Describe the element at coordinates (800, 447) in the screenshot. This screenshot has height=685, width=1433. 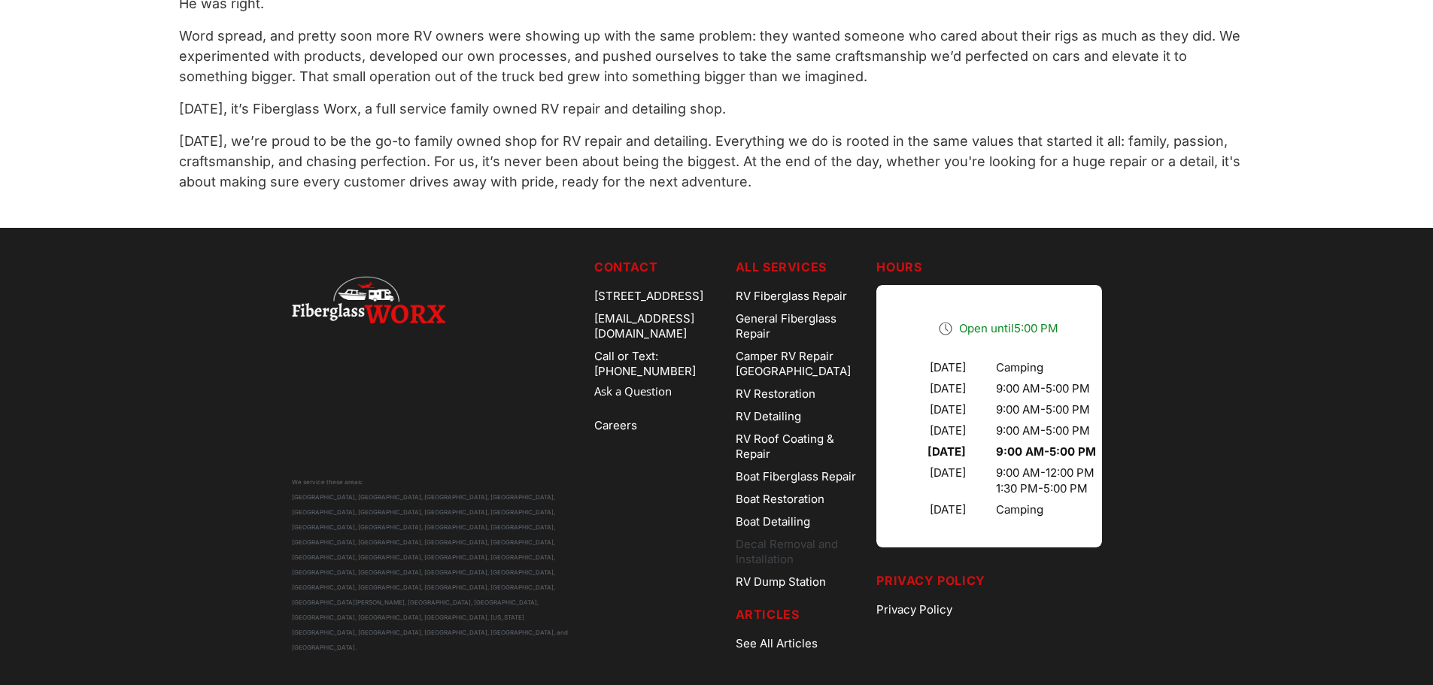
I see `a: RV Roof Coating & Repair` at that location.